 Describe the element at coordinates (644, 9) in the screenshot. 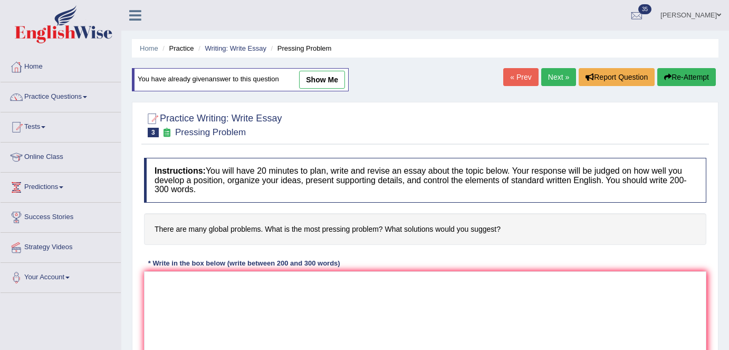

I see `span: 35` at that location.